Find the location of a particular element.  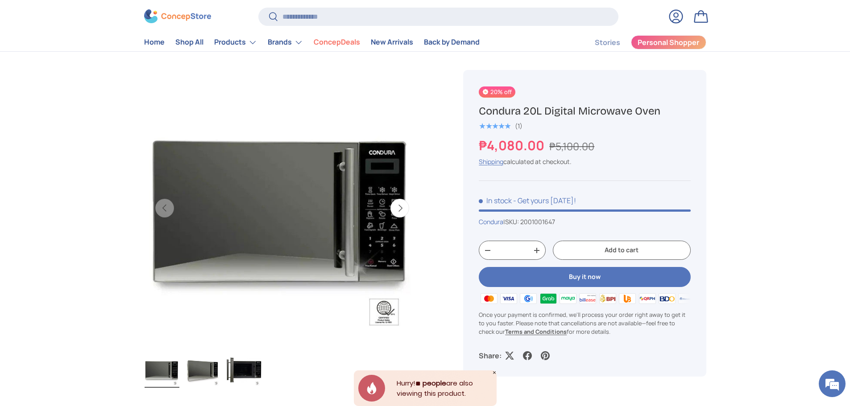

div: 5.0 out of 5.0 stars is located at coordinates (494, 126).